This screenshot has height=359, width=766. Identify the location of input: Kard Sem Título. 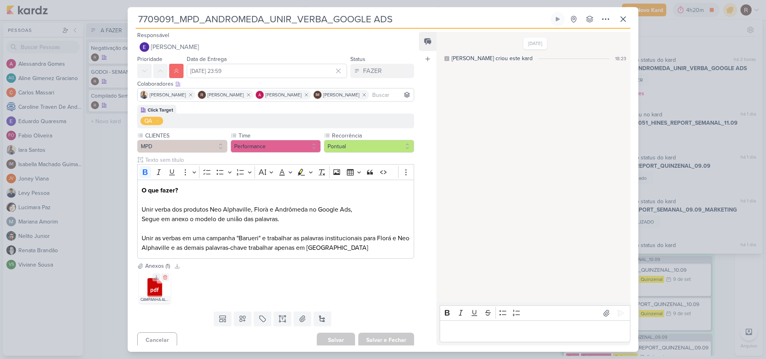
(342, 19).